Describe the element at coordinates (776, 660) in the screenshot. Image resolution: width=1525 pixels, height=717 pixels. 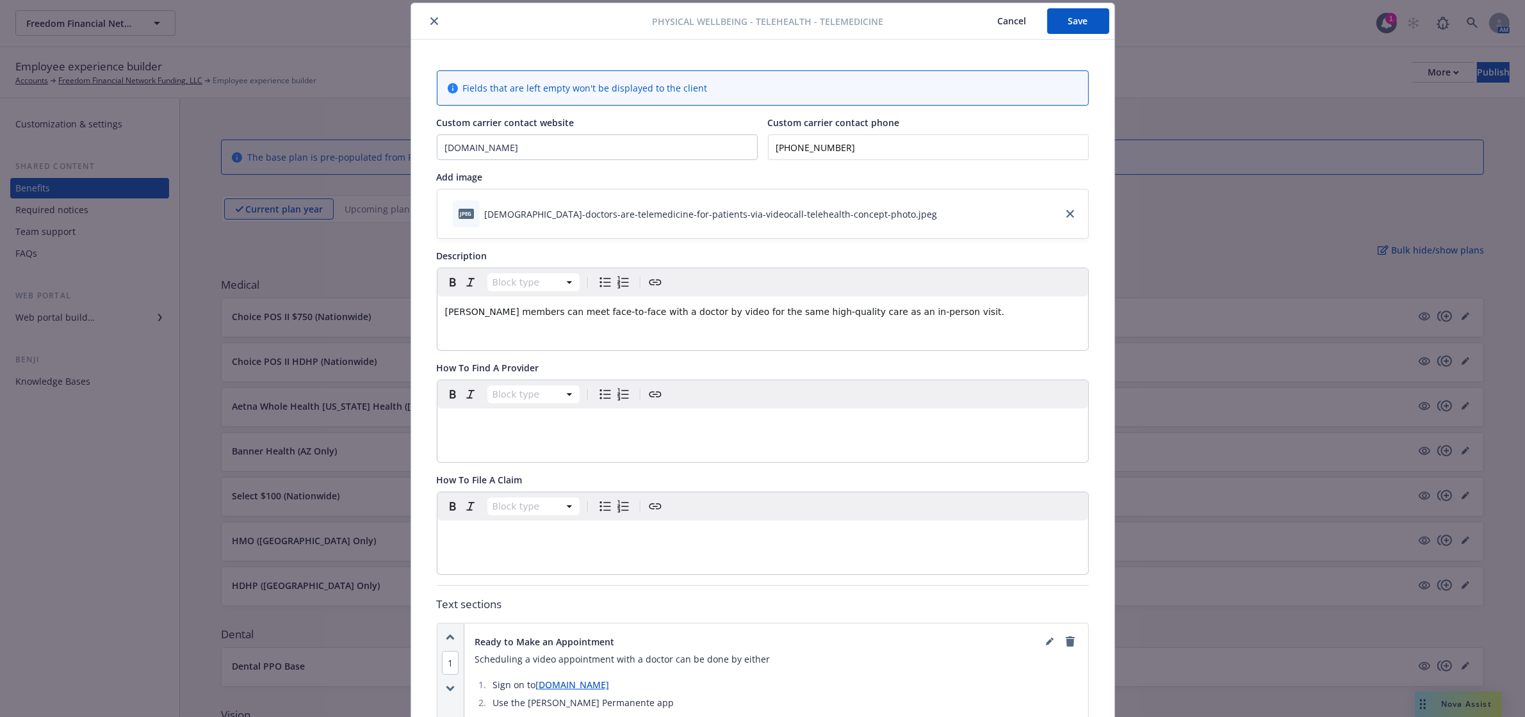
I see `p: Scheduling a video appointment with a doctor can be done by either` at that location.